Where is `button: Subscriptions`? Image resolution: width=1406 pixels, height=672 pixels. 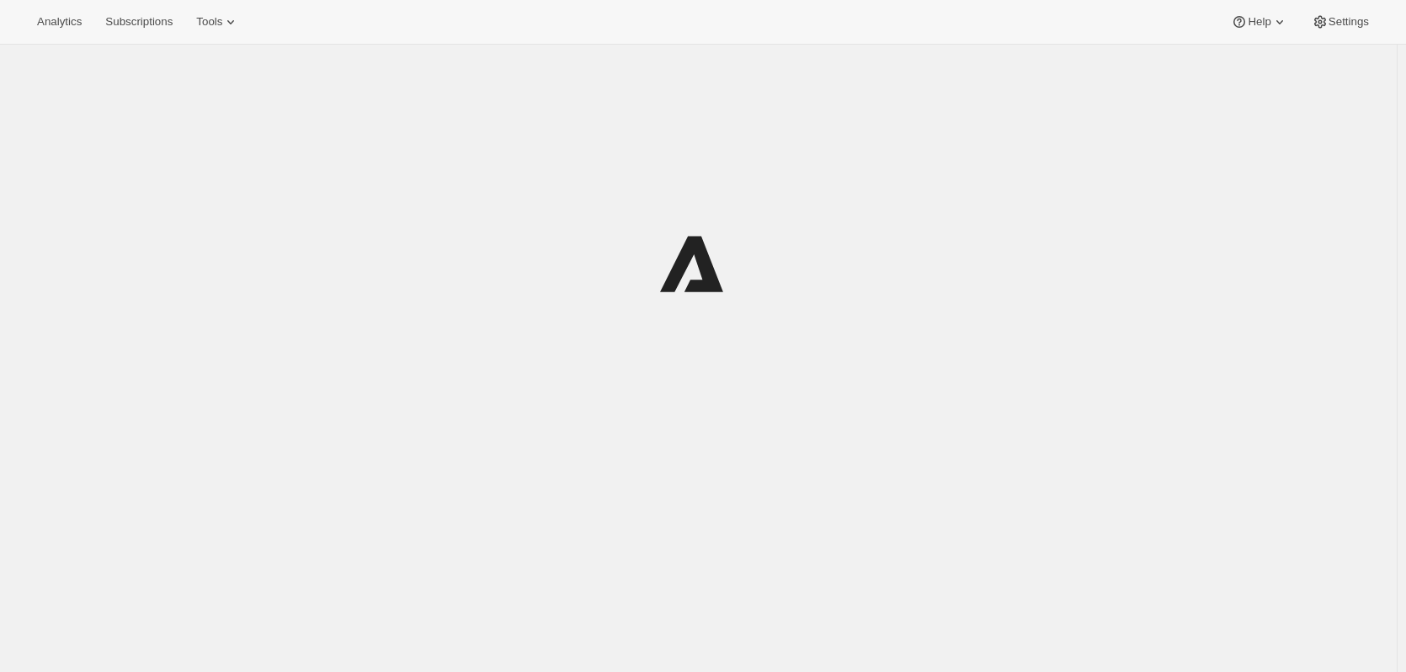 button: Subscriptions is located at coordinates (139, 22).